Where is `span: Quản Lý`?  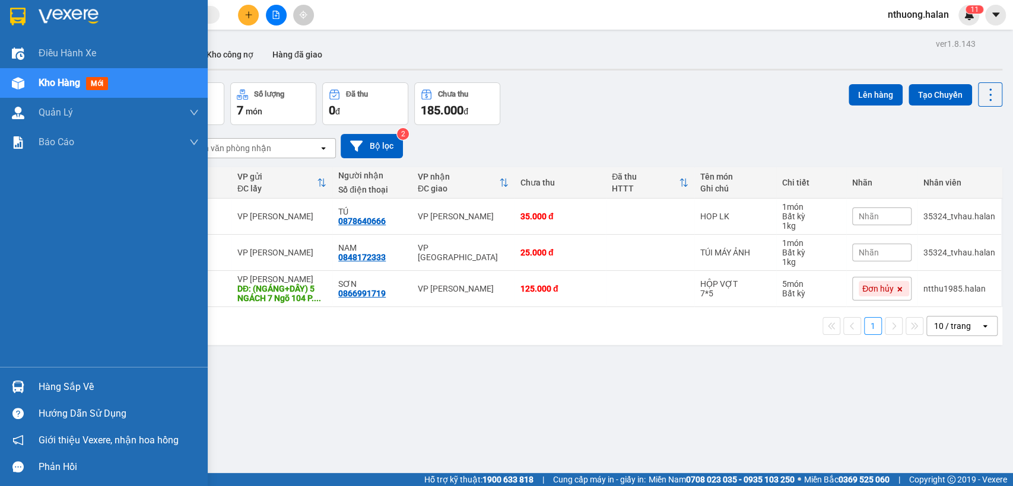 span: Quản Lý is located at coordinates (56, 112).